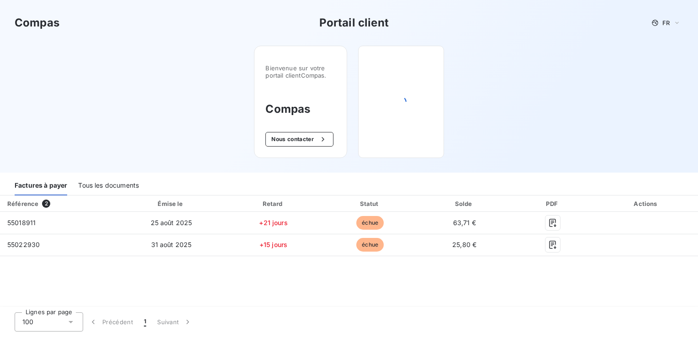 The image size is (698, 337). What do you see at coordinates (666, 23) in the screenshot?
I see `span: FR` at bounding box center [666, 23].